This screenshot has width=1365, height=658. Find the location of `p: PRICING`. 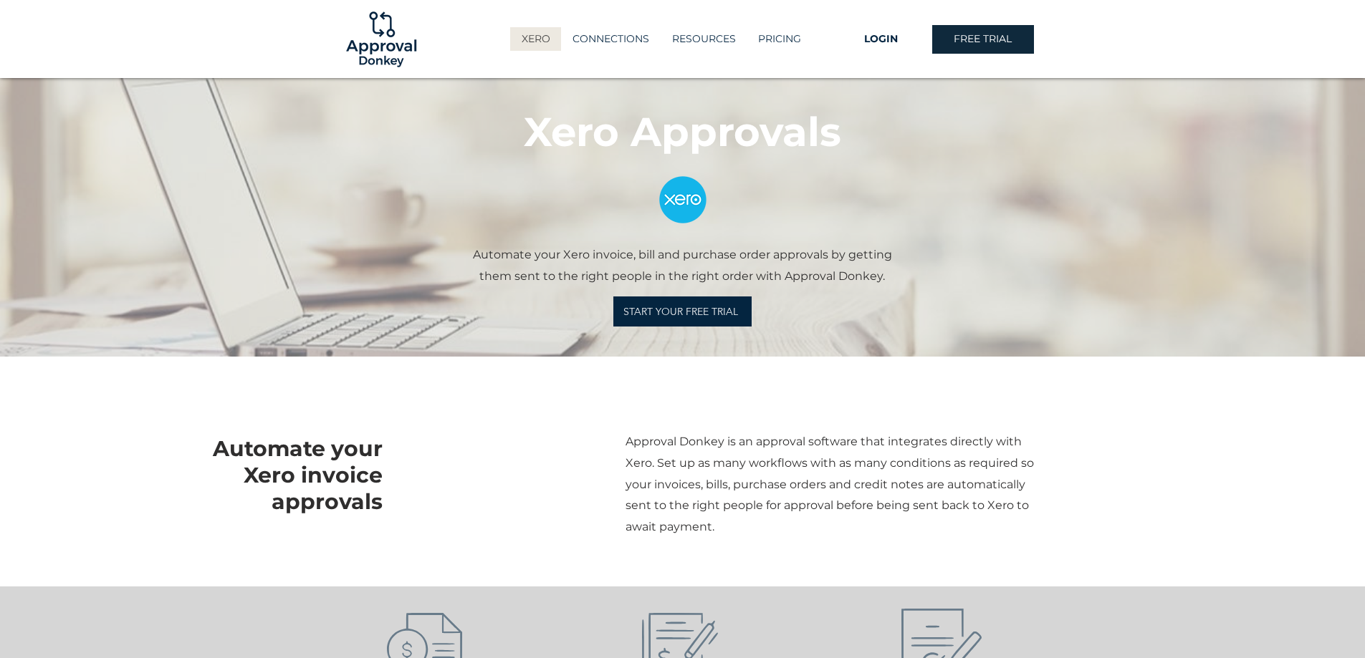

p: PRICING is located at coordinates (779, 39).